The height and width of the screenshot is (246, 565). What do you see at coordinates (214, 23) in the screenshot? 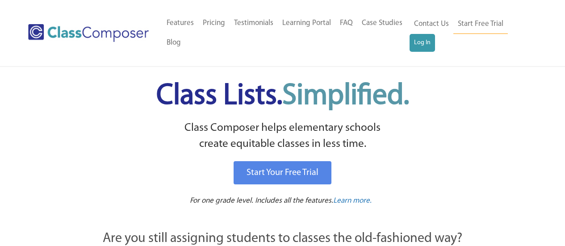
I see `a: Pricing` at bounding box center [214, 23].